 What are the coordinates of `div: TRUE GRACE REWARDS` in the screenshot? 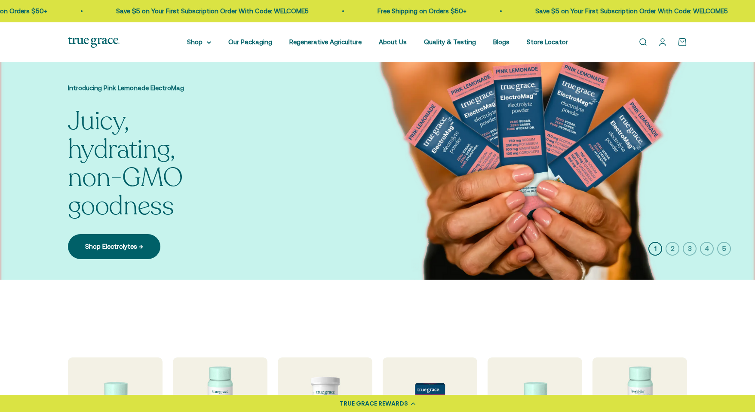 It's located at (374, 404).